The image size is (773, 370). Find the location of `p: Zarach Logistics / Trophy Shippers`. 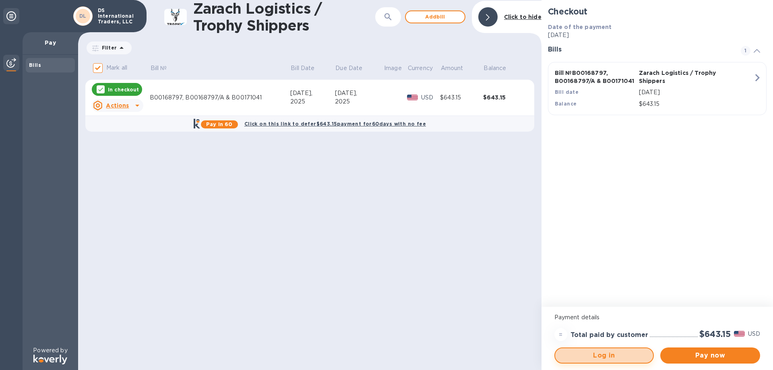

p: Zarach Logistics / Trophy Shippers is located at coordinates (679, 77).